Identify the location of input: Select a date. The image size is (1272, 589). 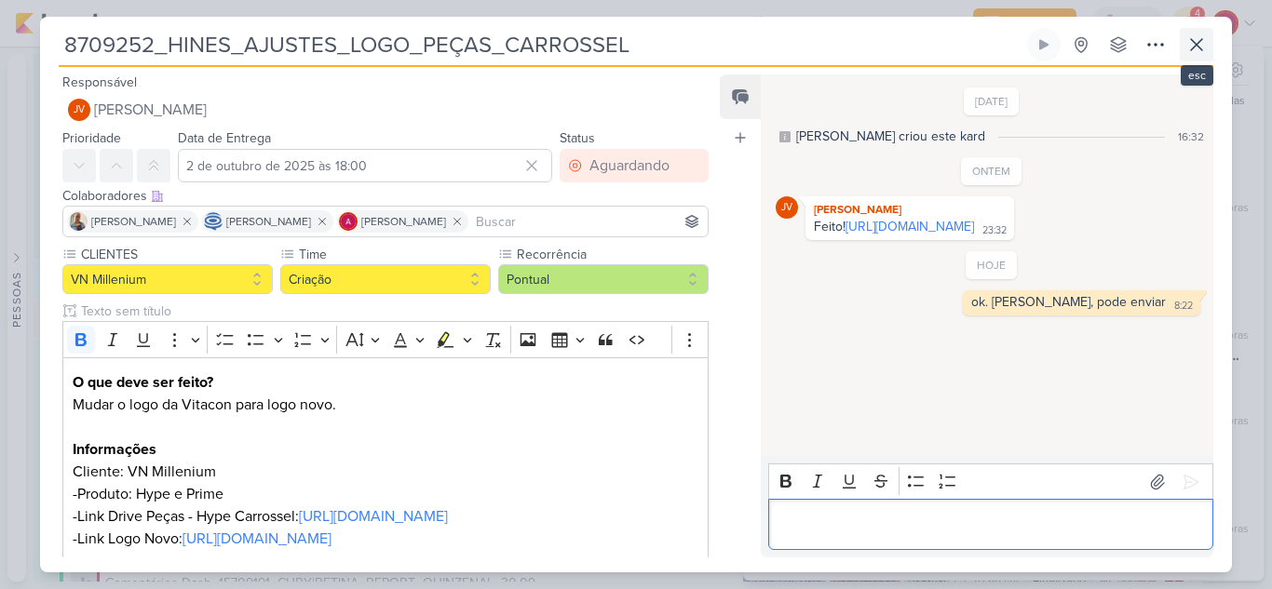
(365, 166).